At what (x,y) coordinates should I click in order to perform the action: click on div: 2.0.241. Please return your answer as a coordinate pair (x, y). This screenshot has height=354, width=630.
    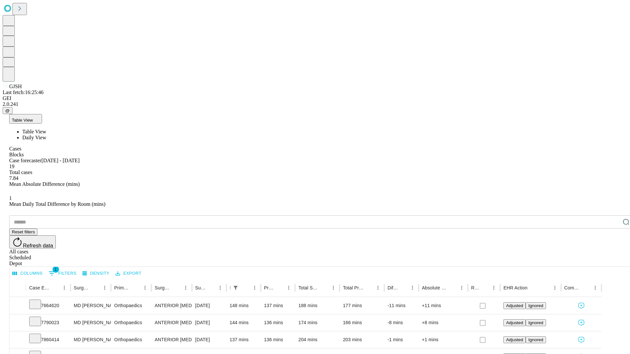
    Looking at the image, I should click on (315, 104).